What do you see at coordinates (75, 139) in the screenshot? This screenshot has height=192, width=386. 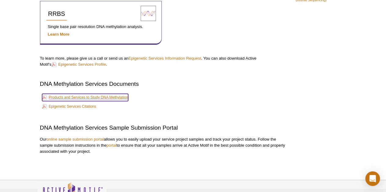 I see `a: online sample submission portal` at bounding box center [75, 139].